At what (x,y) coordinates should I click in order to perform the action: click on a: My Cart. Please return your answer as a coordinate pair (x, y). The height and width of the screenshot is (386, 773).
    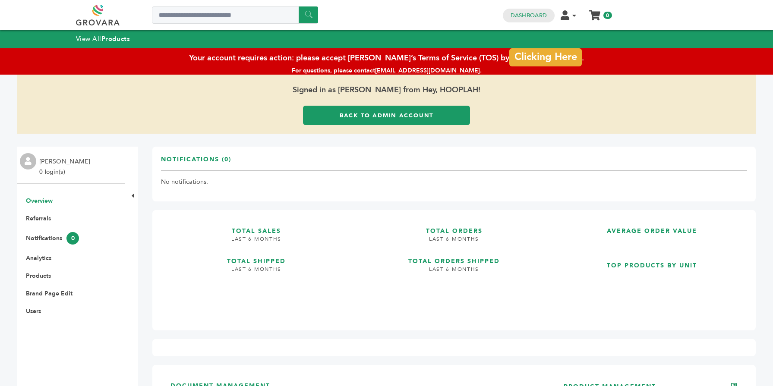
    Looking at the image, I should click on (595, 12).